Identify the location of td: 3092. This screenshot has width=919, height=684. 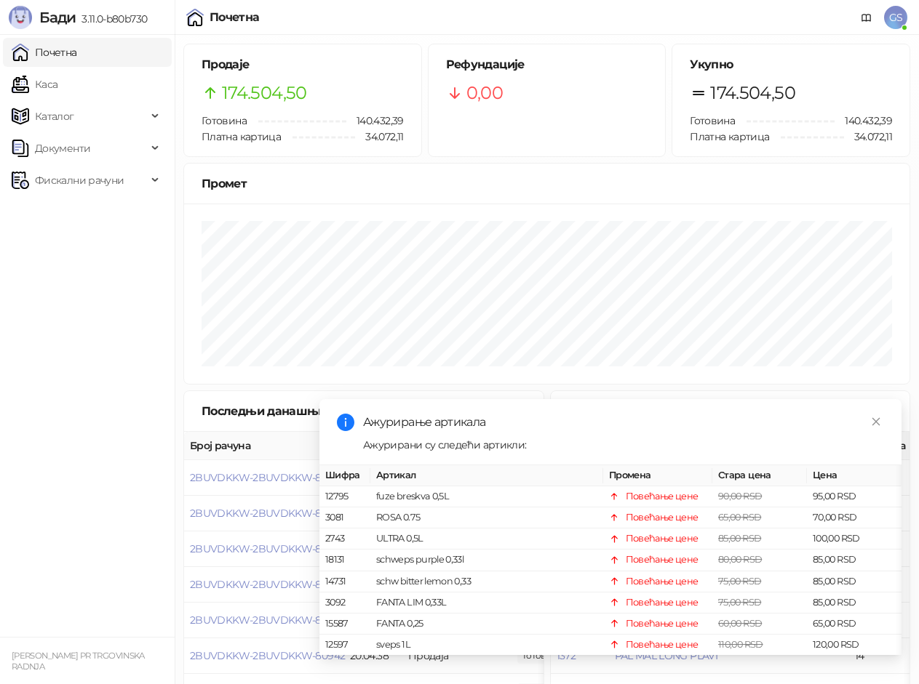
(345, 603).